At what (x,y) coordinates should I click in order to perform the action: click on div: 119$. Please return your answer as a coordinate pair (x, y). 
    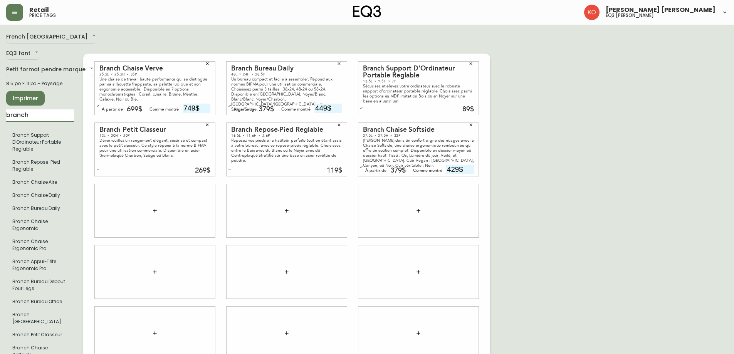
    Looking at the image, I should click on (334, 171).